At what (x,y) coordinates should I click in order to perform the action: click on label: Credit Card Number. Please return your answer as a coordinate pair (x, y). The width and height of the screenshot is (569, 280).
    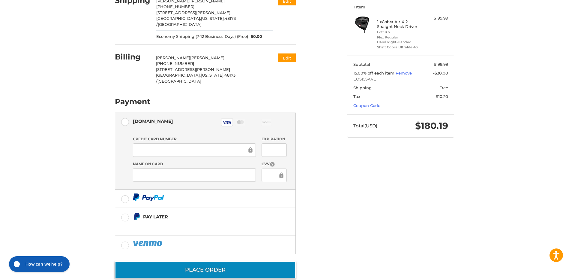
    Looking at the image, I should click on (195, 139).